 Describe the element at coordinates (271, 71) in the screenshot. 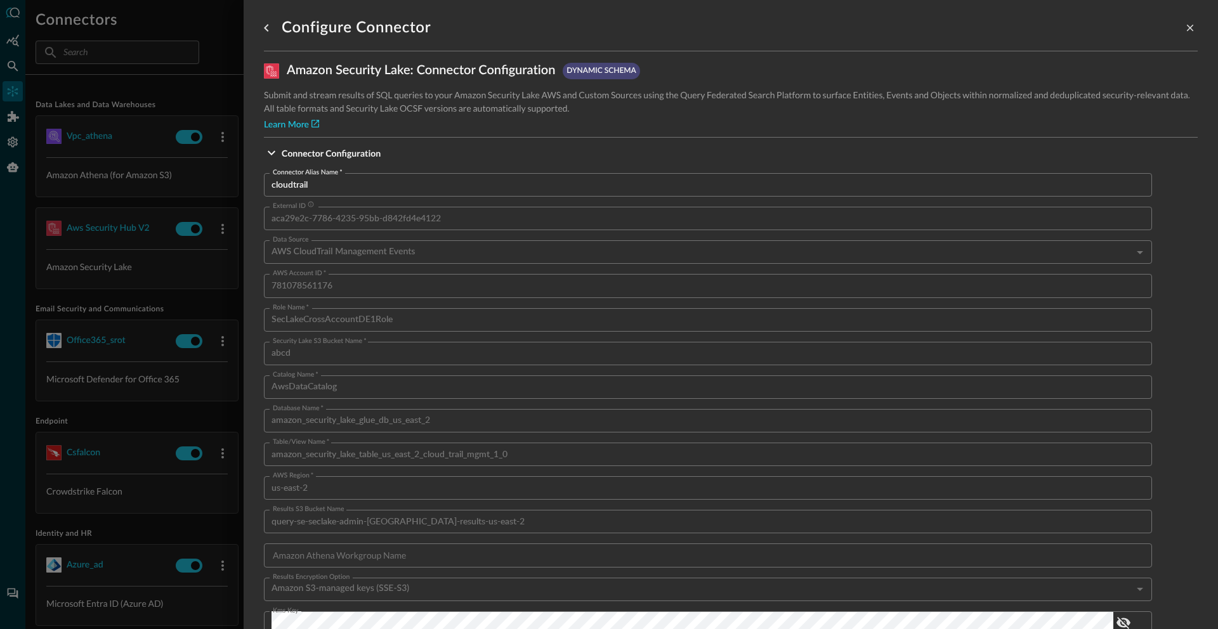

I see `img: AWSSecurityLake.svg` at that location.